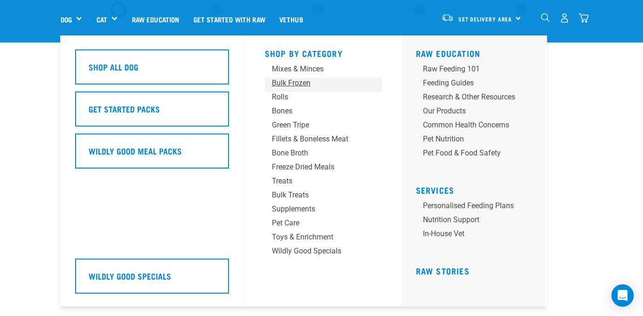 The image size is (643, 316). What do you see at coordinates (130, 276) in the screenshot?
I see `h5: Wildly Good Specials` at bounding box center [130, 276].